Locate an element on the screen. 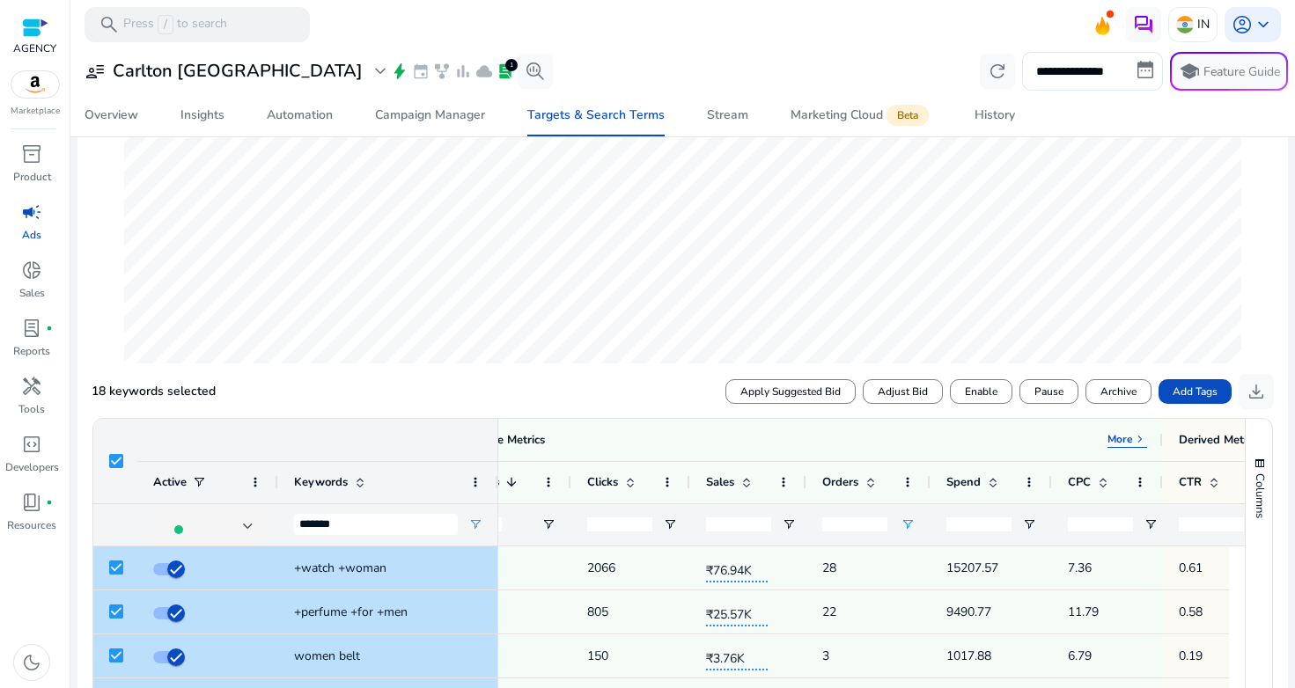 Image resolution: width=1295 pixels, height=688 pixels. img: in.svg is located at coordinates (1185, 25).